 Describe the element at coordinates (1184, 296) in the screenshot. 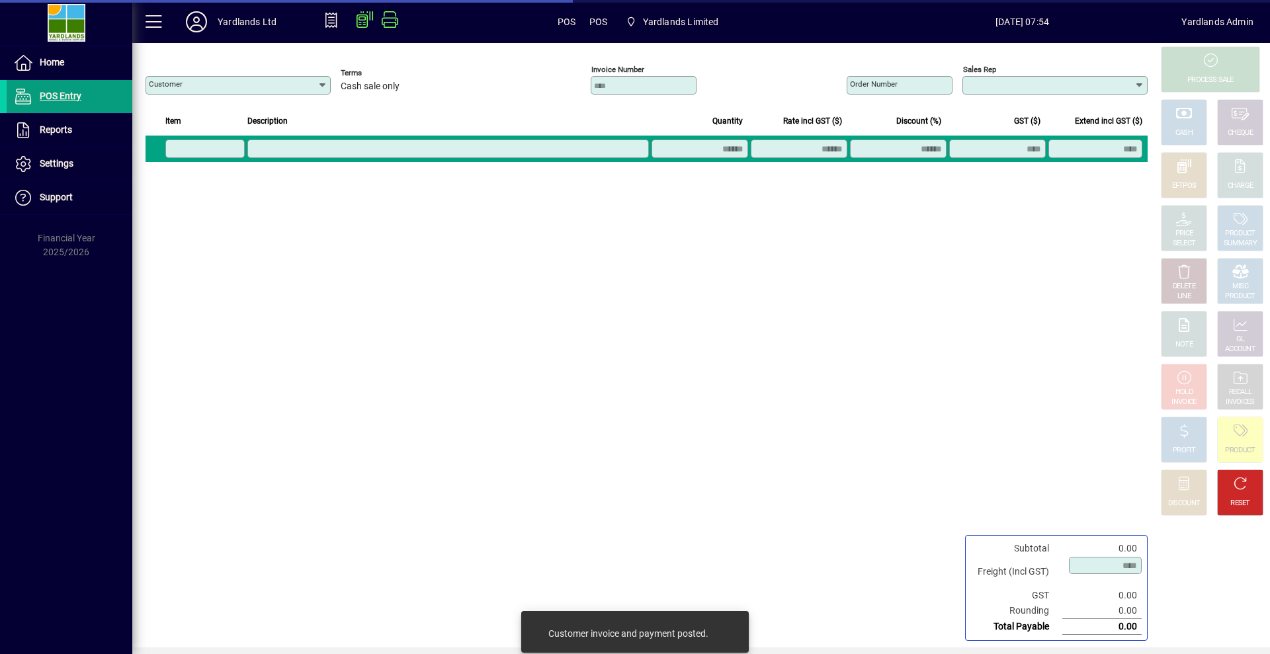

I see `div: LINE` at that location.